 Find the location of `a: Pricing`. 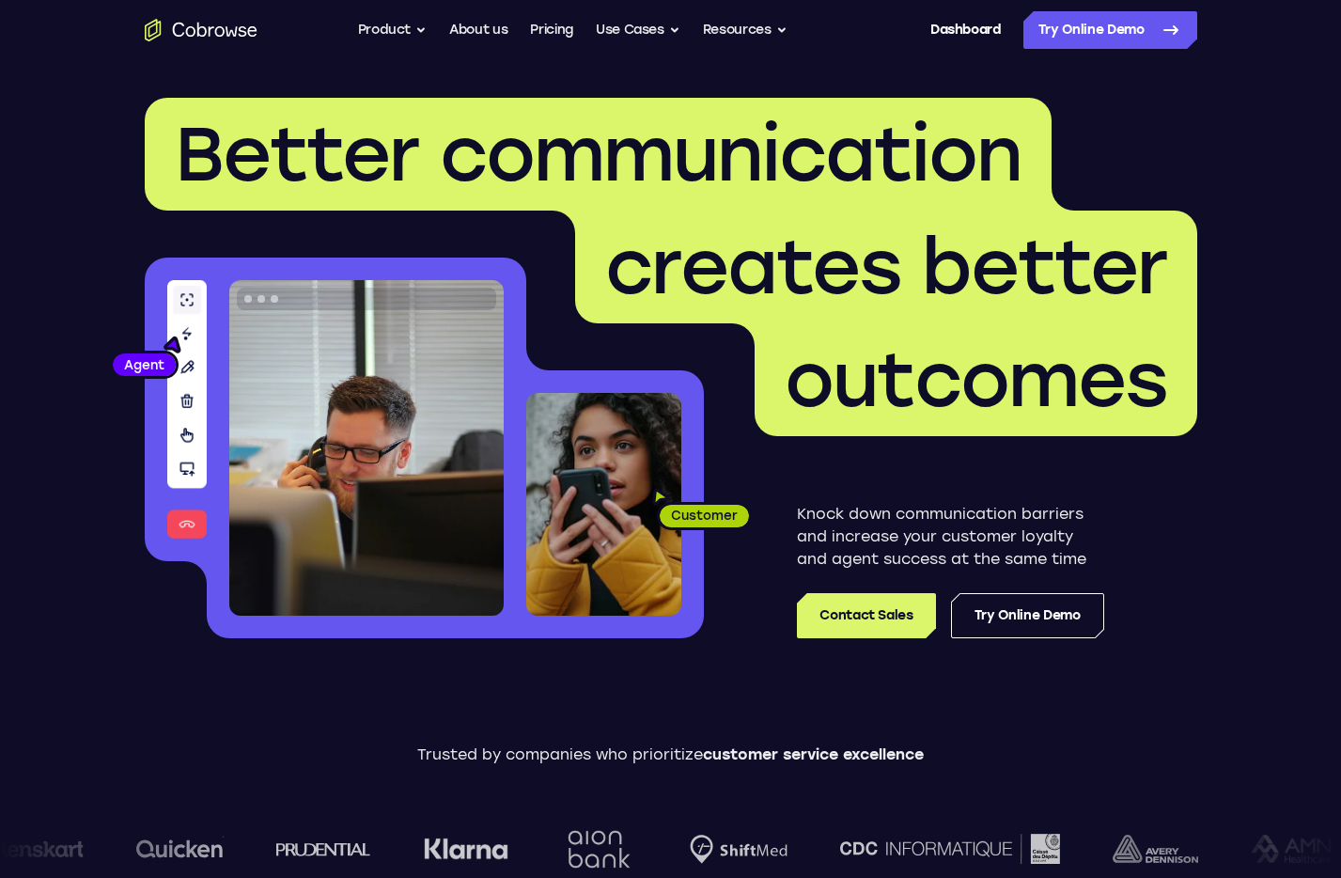

a: Pricing is located at coordinates (552, 30).